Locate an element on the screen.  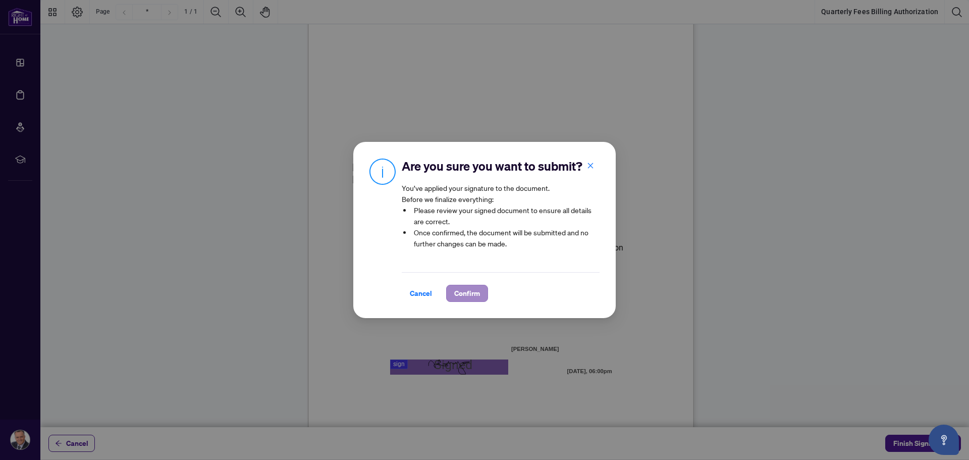
img: Info Icon is located at coordinates (382, 171).